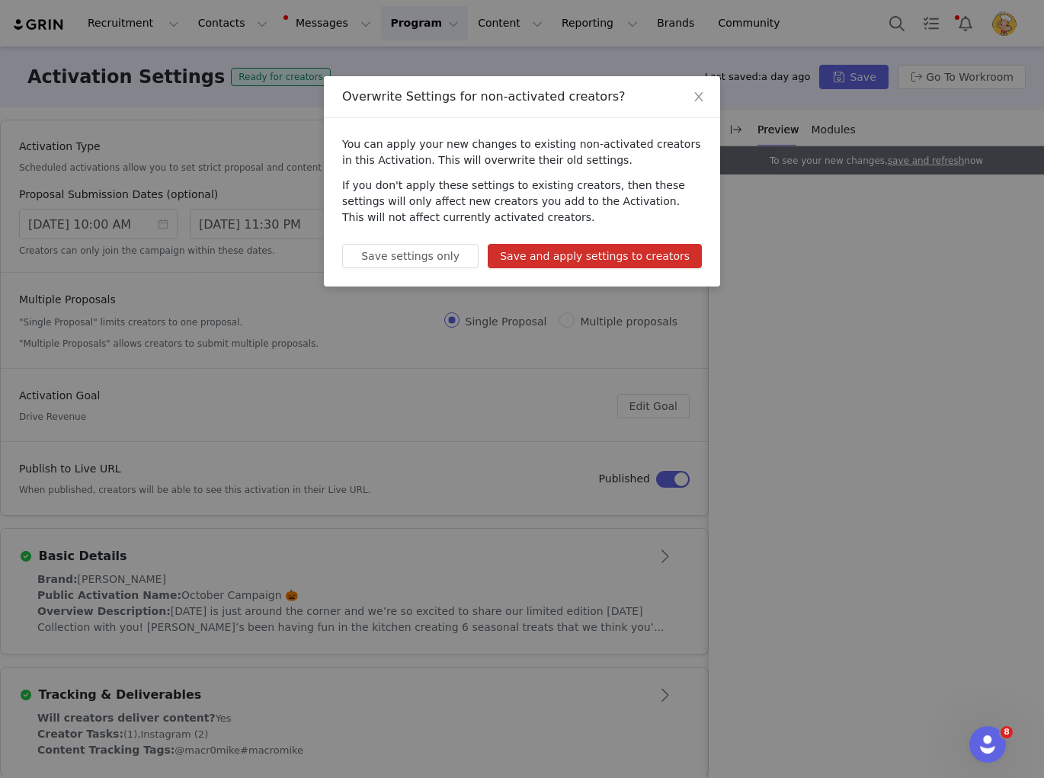 This screenshot has height=778, width=1044. I want to click on span: 8, so click(1007, 732).